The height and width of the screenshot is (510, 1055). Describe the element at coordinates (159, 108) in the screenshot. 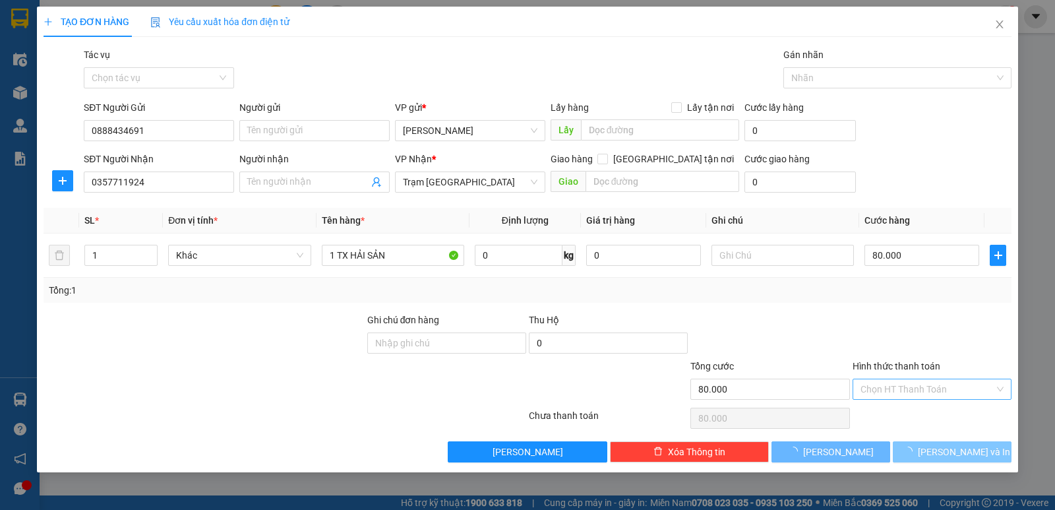

I see `div: SĐT Người Gửi` at that location.